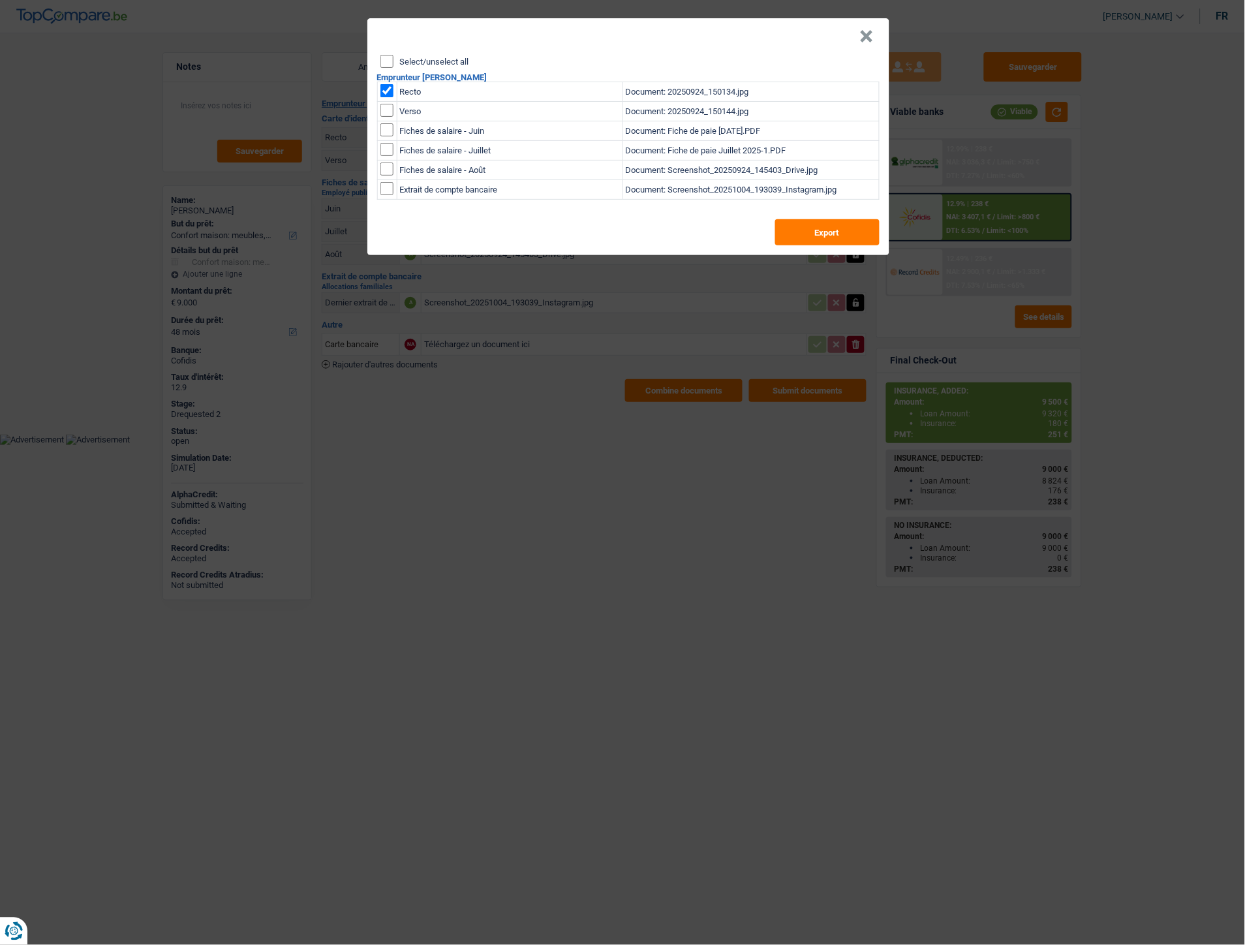 The image size is (1245, 945). What do you see at coordinates (510, 190) in the screenshot?
I see `td: Extrait de compte bancaire` at bounding box center [510, 190].